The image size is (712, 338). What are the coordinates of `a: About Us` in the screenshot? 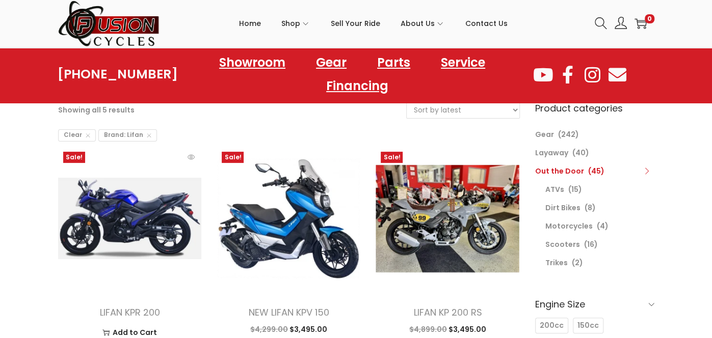 It's located at (422, 23).